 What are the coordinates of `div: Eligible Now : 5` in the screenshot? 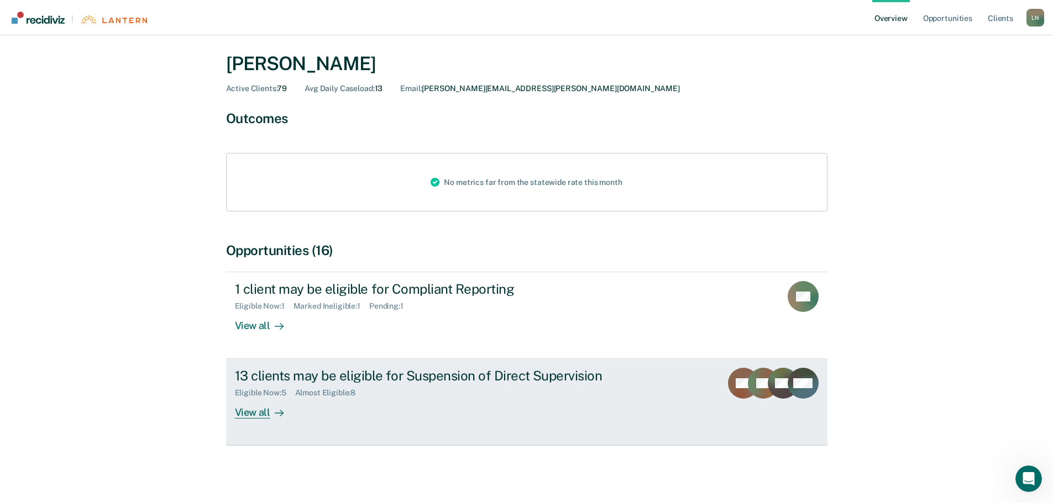 It's located at (265, 393).